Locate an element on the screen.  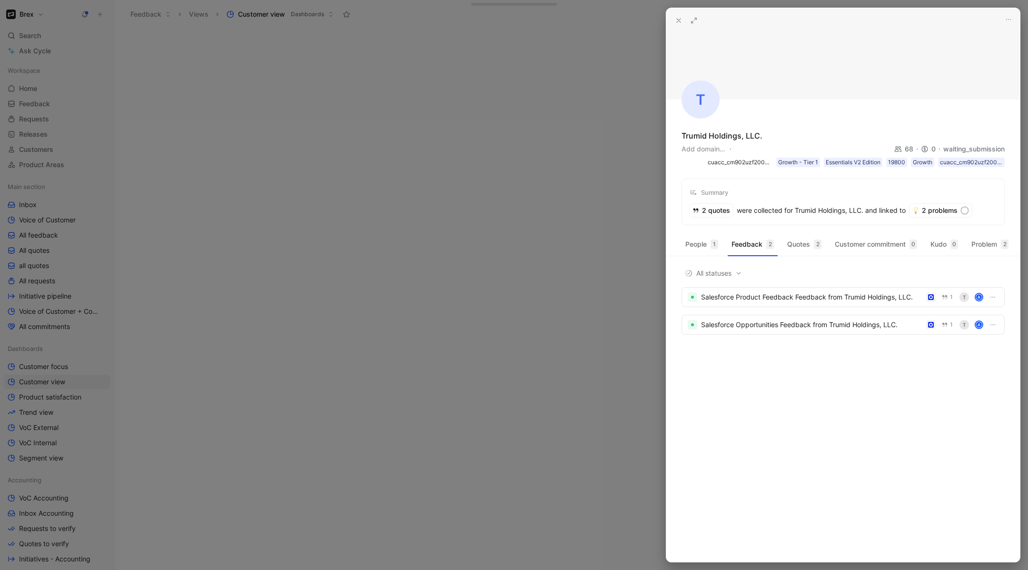
div: 2 quotes is located at coordinates (711, 210).